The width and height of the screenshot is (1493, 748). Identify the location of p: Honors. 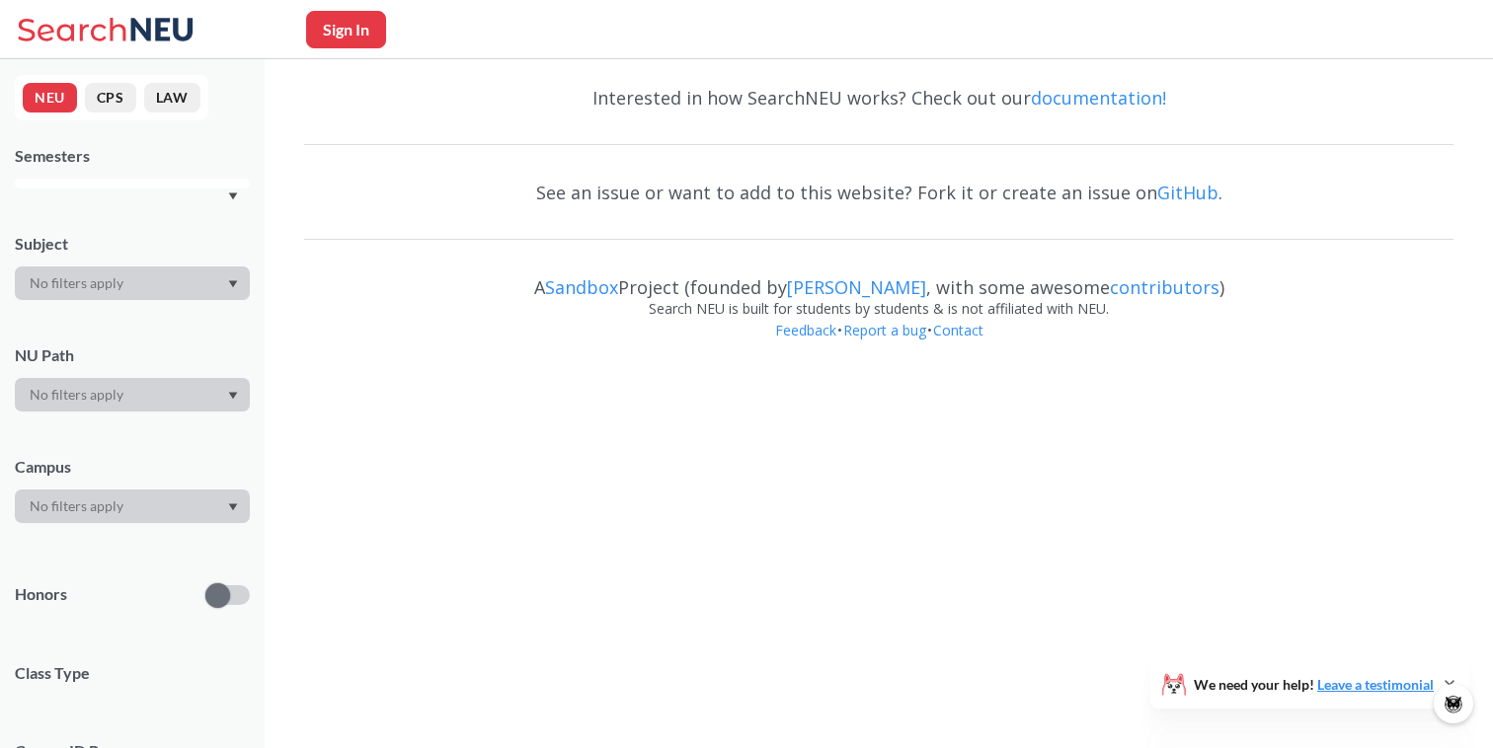
(40, 594).